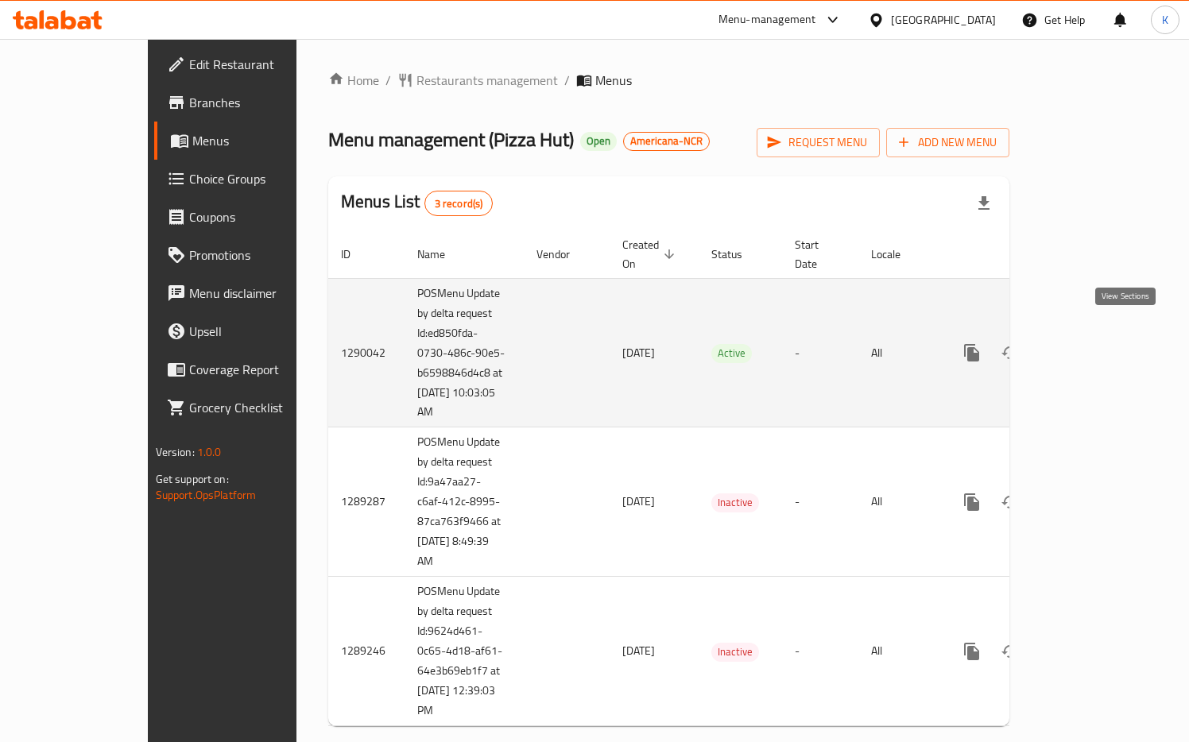 This screenshot has width=1189, height=742. I want to click on span: 3 record(s), so click(458, 203).